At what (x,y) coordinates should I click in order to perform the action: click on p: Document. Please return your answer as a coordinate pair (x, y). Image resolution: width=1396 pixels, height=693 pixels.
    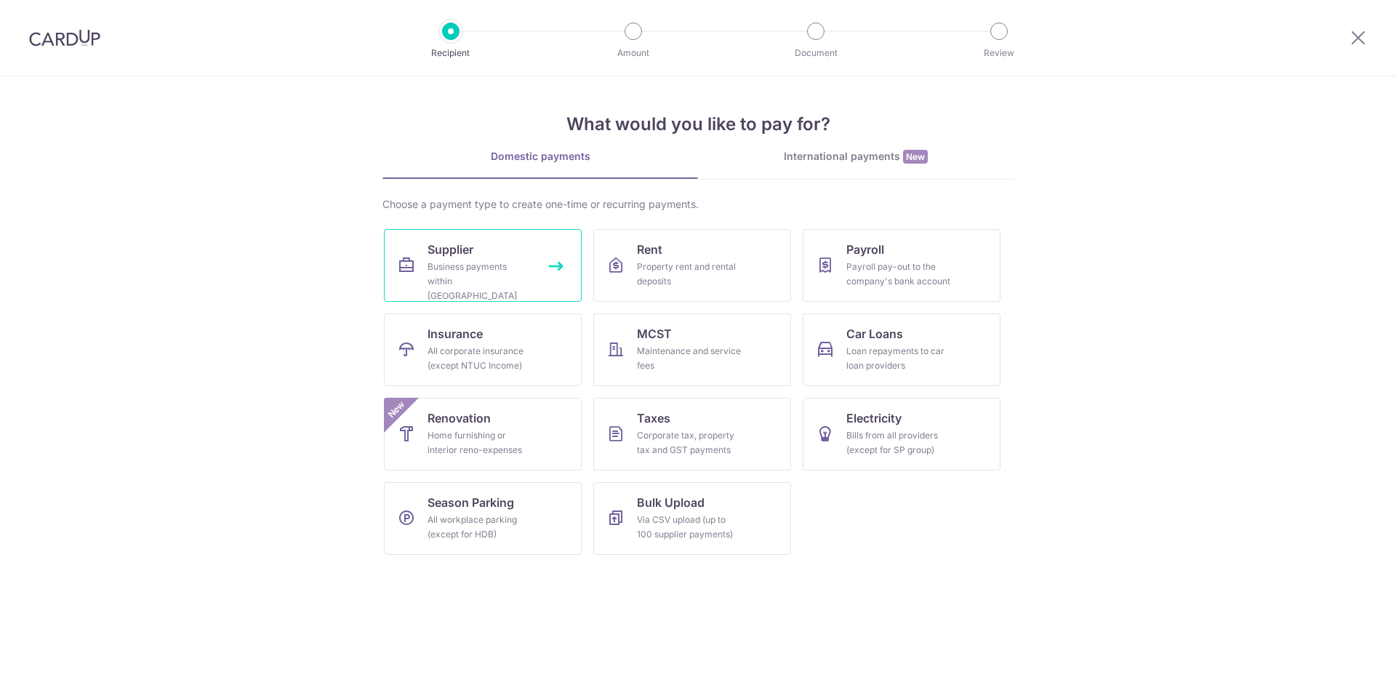
    Looking at the image, I should click on (816, 53).